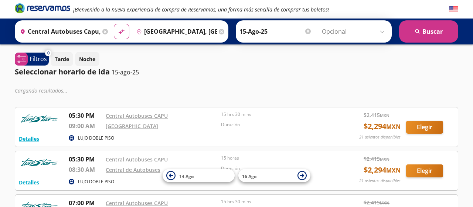 The height and width of the screenshot is (207, 473). I want to click on button: Noche, so click(87, 59).